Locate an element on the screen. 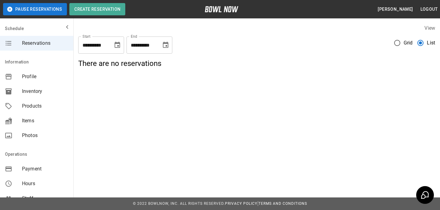 This screenshot has width=440, height=210. span: Inventory is located at coordinates (45, 91).